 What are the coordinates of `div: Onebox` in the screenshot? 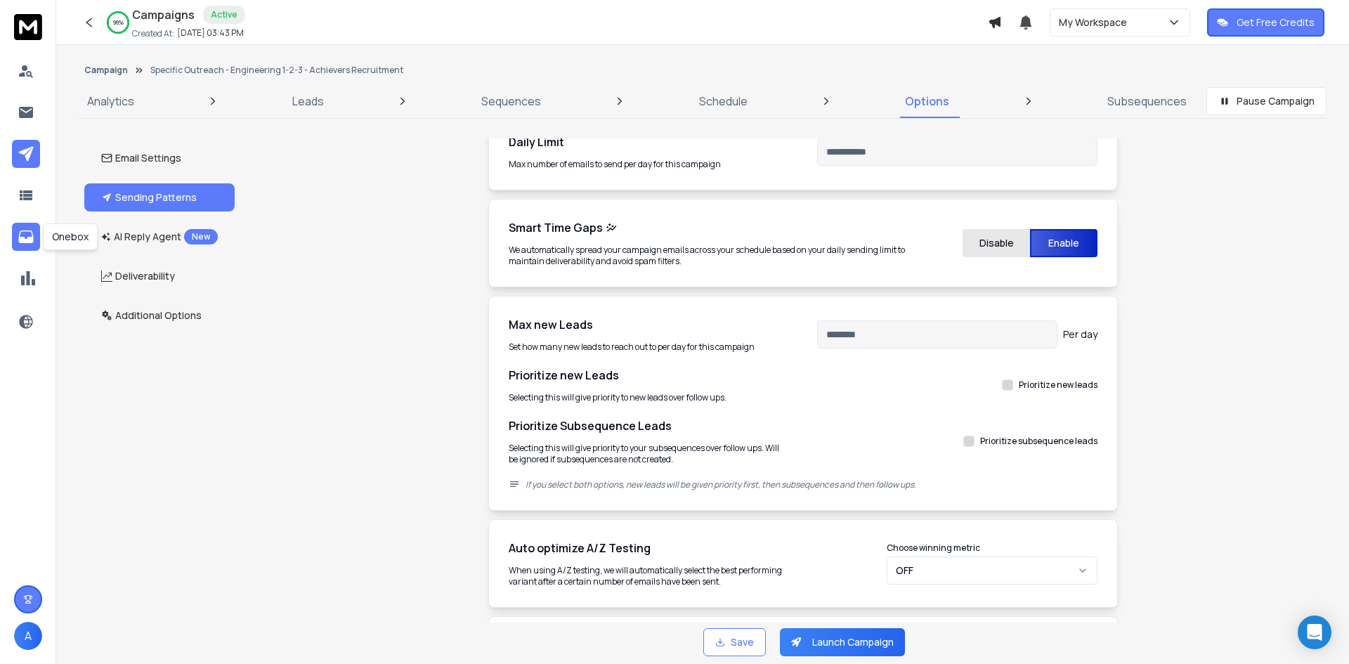 It's located at (70, 237).